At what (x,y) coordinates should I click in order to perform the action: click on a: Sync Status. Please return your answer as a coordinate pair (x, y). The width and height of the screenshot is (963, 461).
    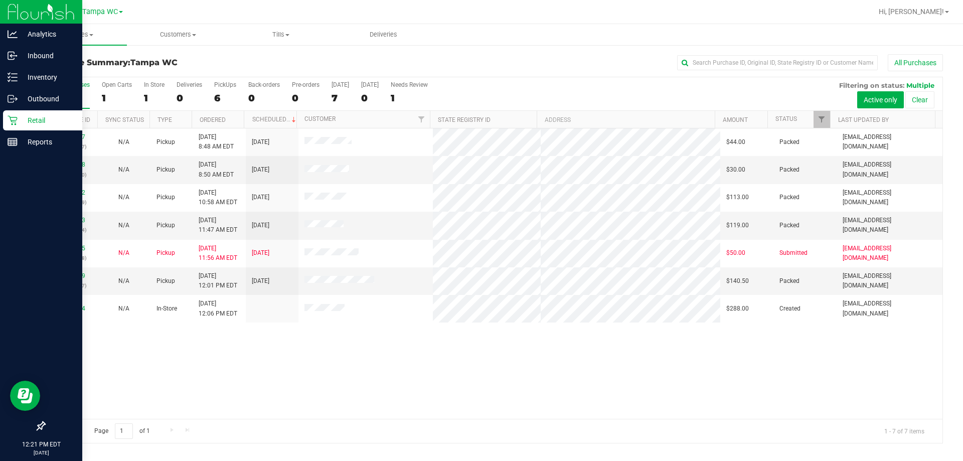
    Looking at the image, I should click on (124, 120).